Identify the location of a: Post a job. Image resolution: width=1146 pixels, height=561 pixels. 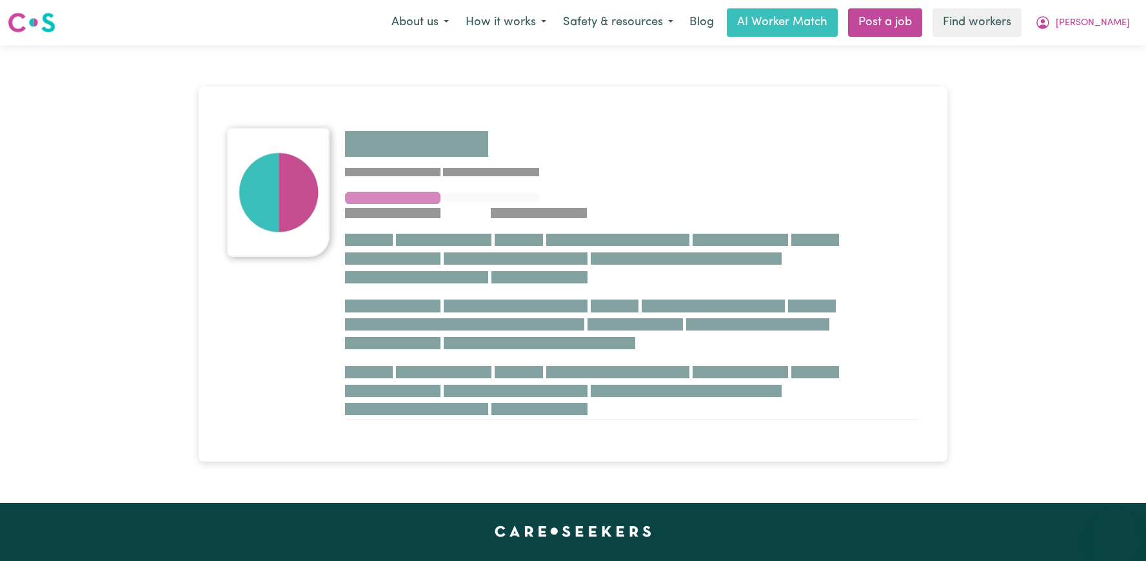
(885, 23).